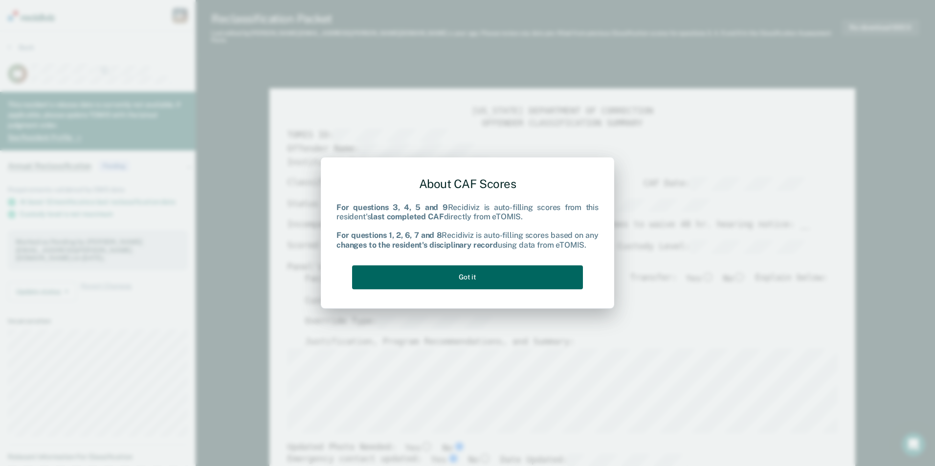 This screenshot has height=466, width=935. What do you see at coordinates (407, 217) in the screenshot?
I see `b: last completed CAF` at bounding box center [407, 217].